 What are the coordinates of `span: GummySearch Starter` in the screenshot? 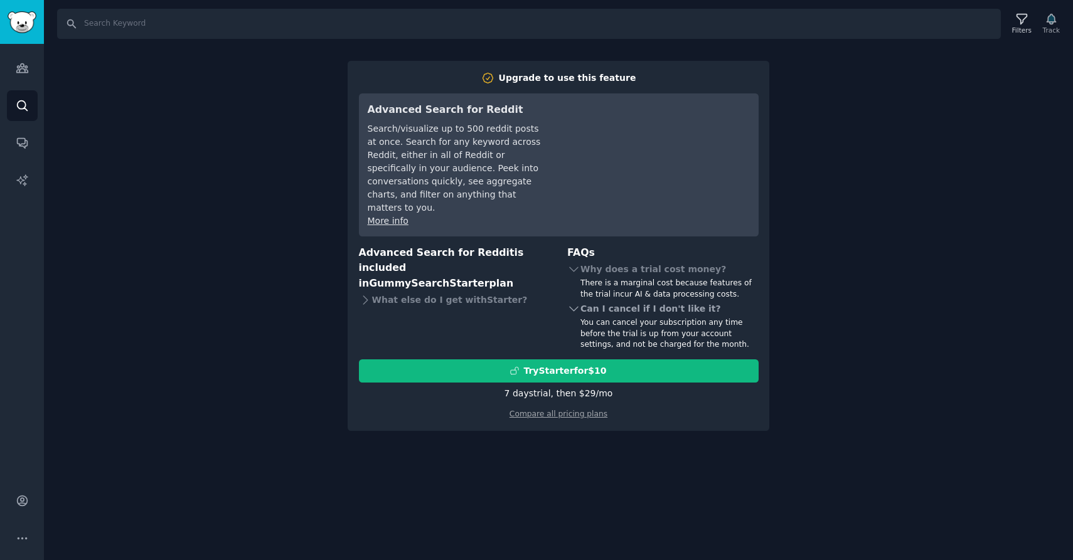 It's located at (429, 283).